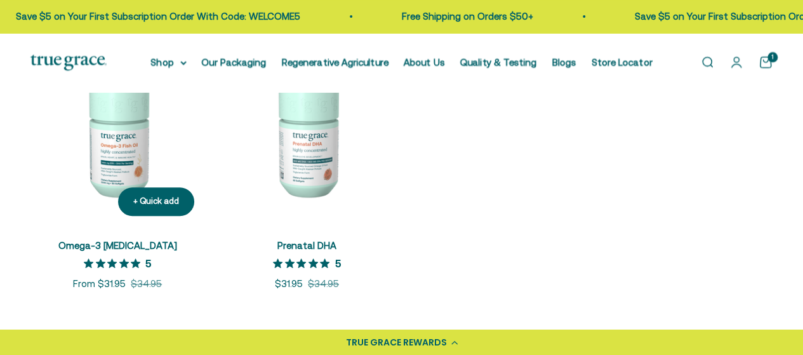  Describe the element at coordinates (335, 62) in the screenshot. I see `a: Regenerative Agriculture` at that location.